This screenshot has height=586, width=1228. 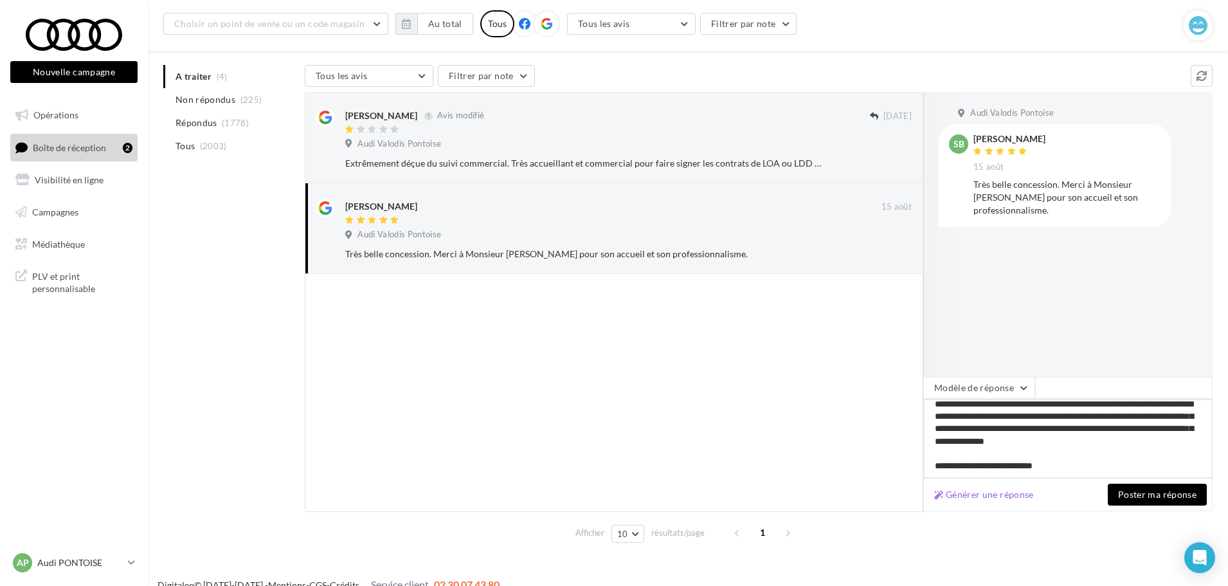 What do you see at coordinates (80, 563) in the screenshot?
I see `p: Audi PONTOISE` at bounding box center [80, 563].